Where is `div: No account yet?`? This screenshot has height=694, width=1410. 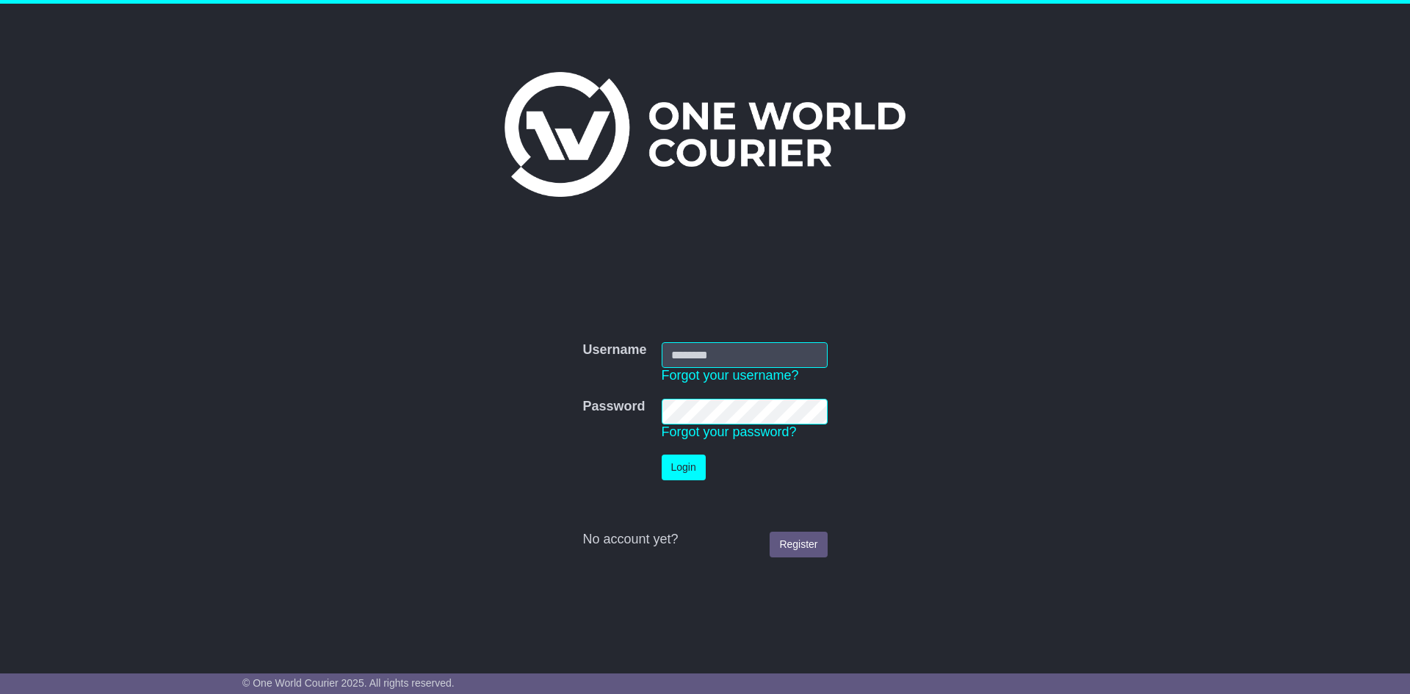 div: No account yet? is located at coordinates (704, 540).